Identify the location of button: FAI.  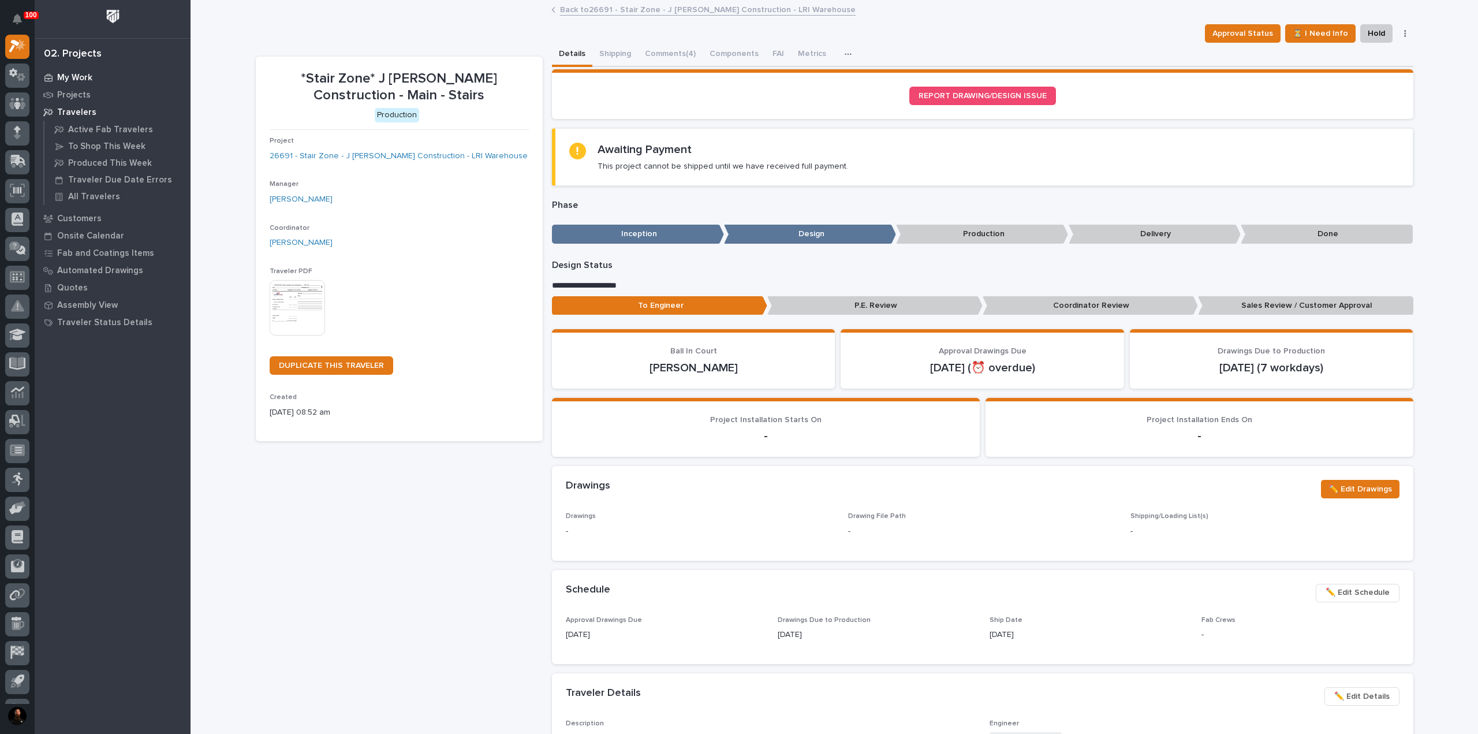
(778, 55).